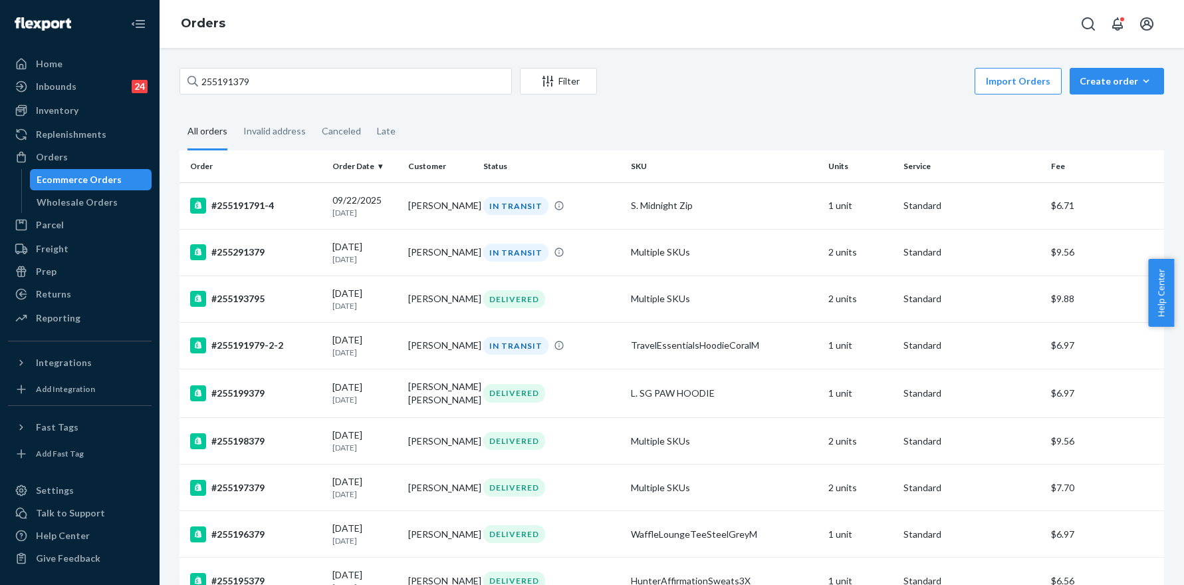 The width and height of the screenshot is (1184, 585). What do you see at coordinates (256, 441) in the screenshot?
I see `div: #255198379` at bounding box center [256, 441].